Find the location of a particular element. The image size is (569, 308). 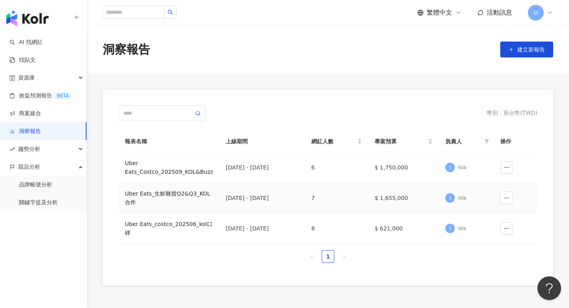

div: Uber Eats_Costco_202509_KOL&Buzz is located at coordinates (169, 167).